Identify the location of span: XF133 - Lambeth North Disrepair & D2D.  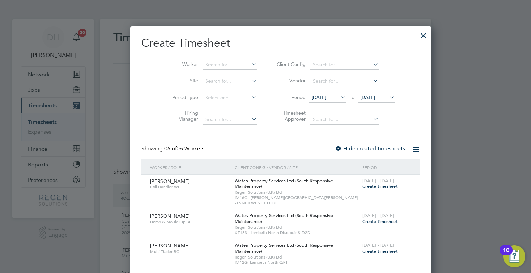
(296, 233).